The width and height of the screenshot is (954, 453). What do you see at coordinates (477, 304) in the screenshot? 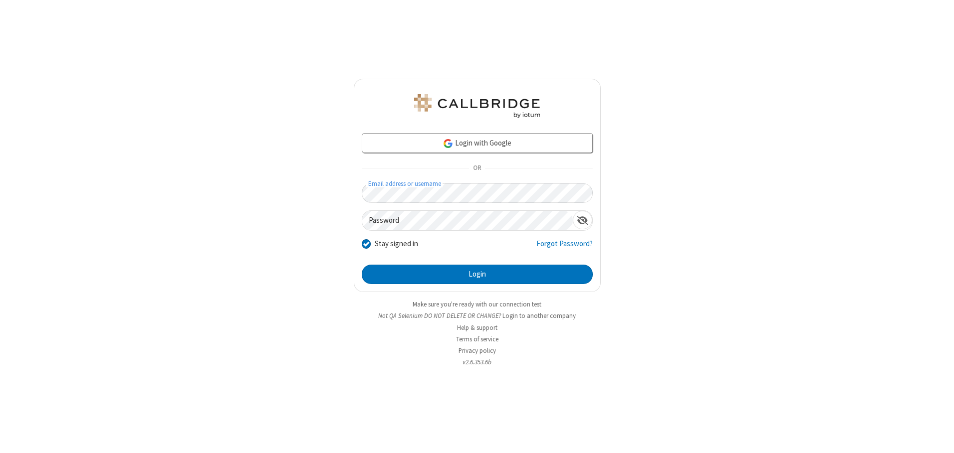
I see `a: Make sure you're ready with our connection test` at bounding box center [477, 304].